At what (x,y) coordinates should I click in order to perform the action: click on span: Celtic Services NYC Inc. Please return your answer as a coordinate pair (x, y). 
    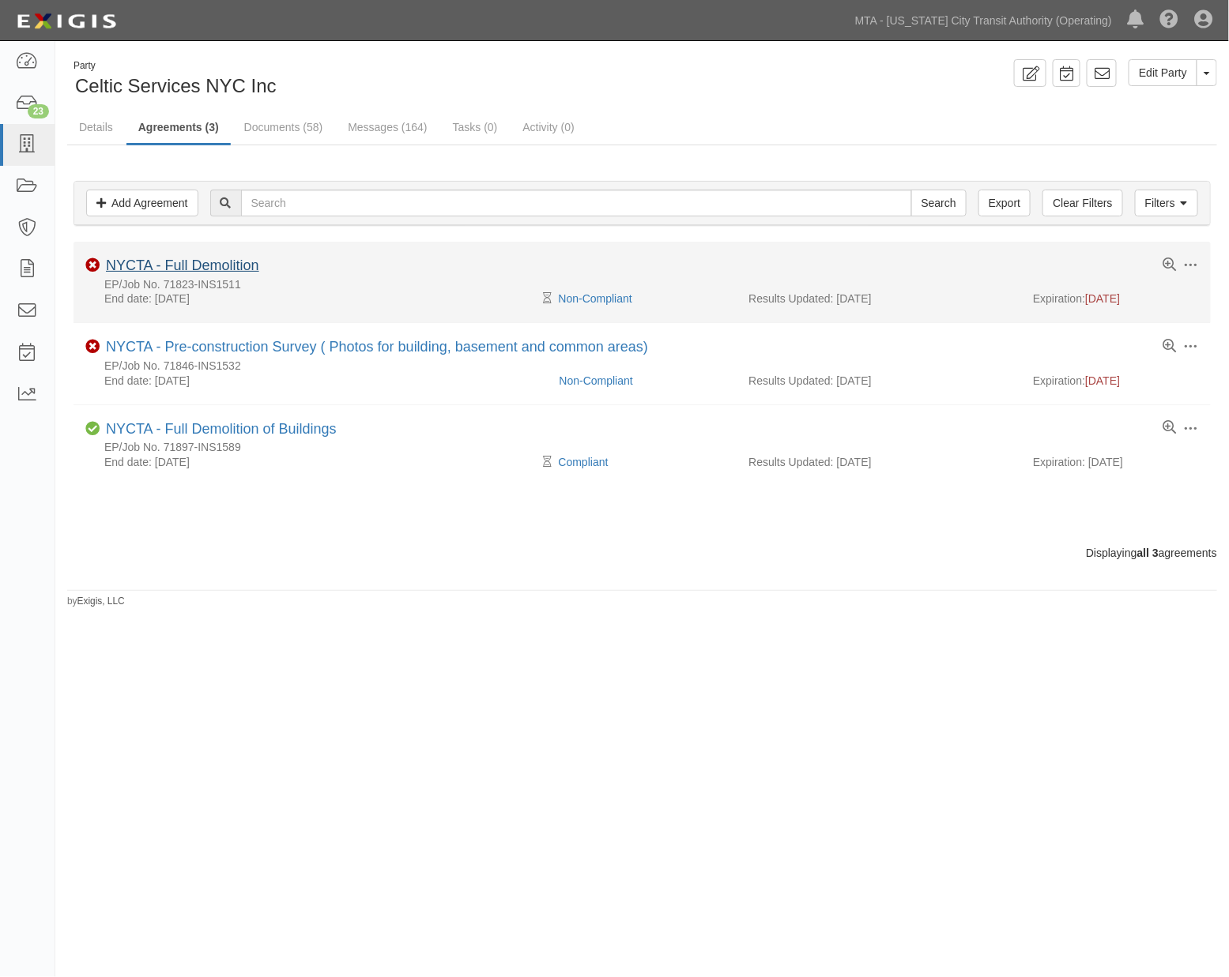
    Looking at the image, I should click on (175, 85).